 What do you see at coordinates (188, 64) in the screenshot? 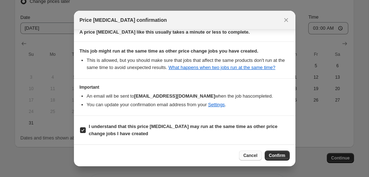
I see `li: This is allowed, but you should make sure that jobs that affect the same products don ' t run at ...` at bounding box center [188, 64].